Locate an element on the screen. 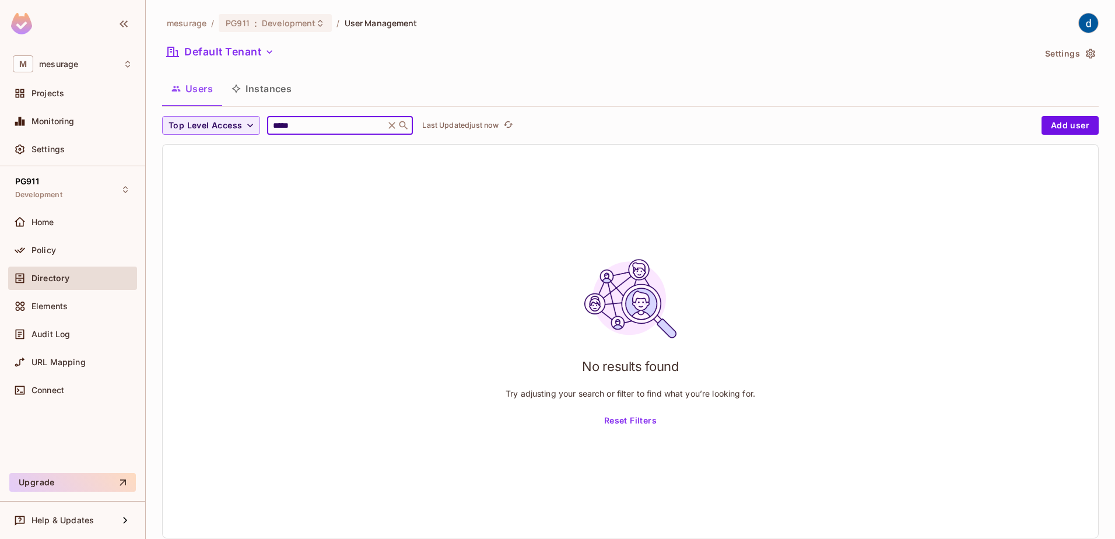 The height and width of the screenshot is (539, 1115). span: User Management is located at coordinates (381, 23).